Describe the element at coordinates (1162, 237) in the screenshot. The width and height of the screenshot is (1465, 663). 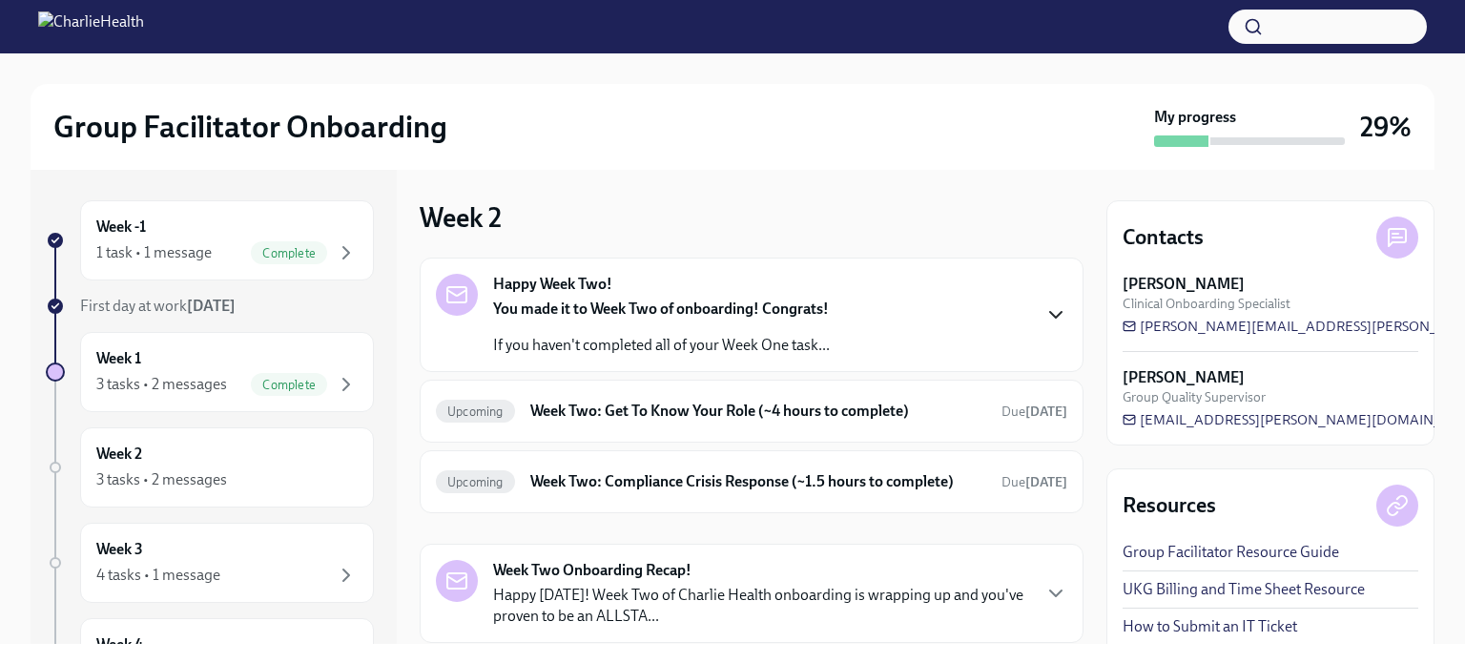
I see `h4: Contacts` at that location.